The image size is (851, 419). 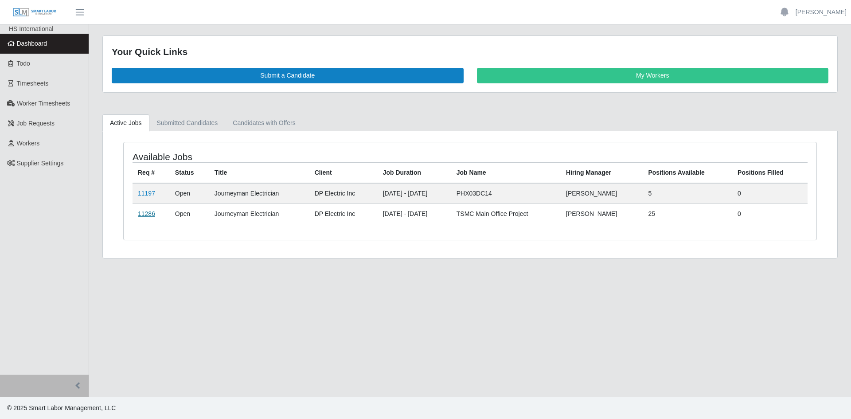 What do you see at coordinates (33, 83) in the screenshot?
I see `span: Timesheets` at bounding box center [33, 83].